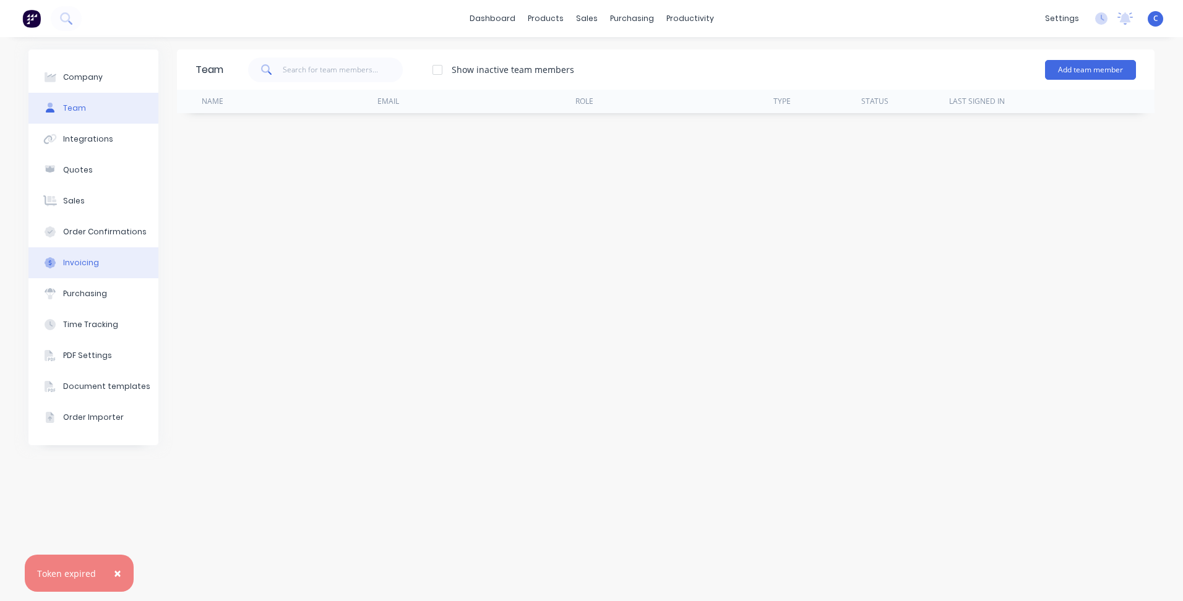 The height and width of the screenshot is (601, 1183). Describe the element at coordinates (66, 573) in the screenshot. I see `div: Token expired` at that location.